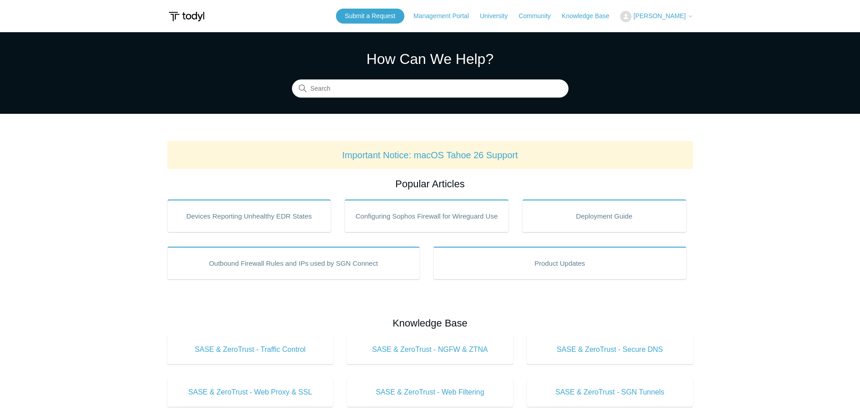 This screenshot has height=419, width=860. I want to click on a: Devices Reporting Unhealthy EDR States, so click(249, 216).